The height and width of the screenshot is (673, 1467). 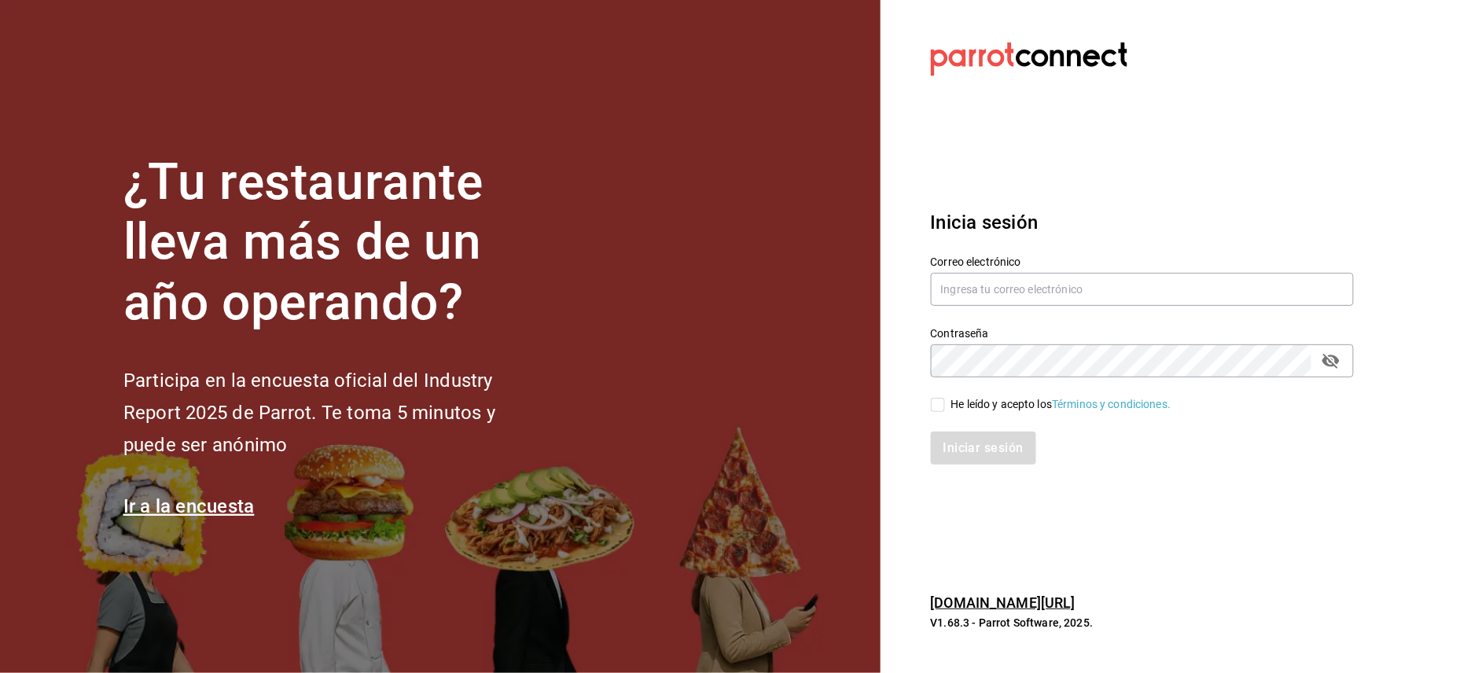 I want to click on h2: Participa en la encuesta oficial del Industry Report 2025 de Parrot. Te toma 5 minutos y puede se..., so click(x=336, y=413).